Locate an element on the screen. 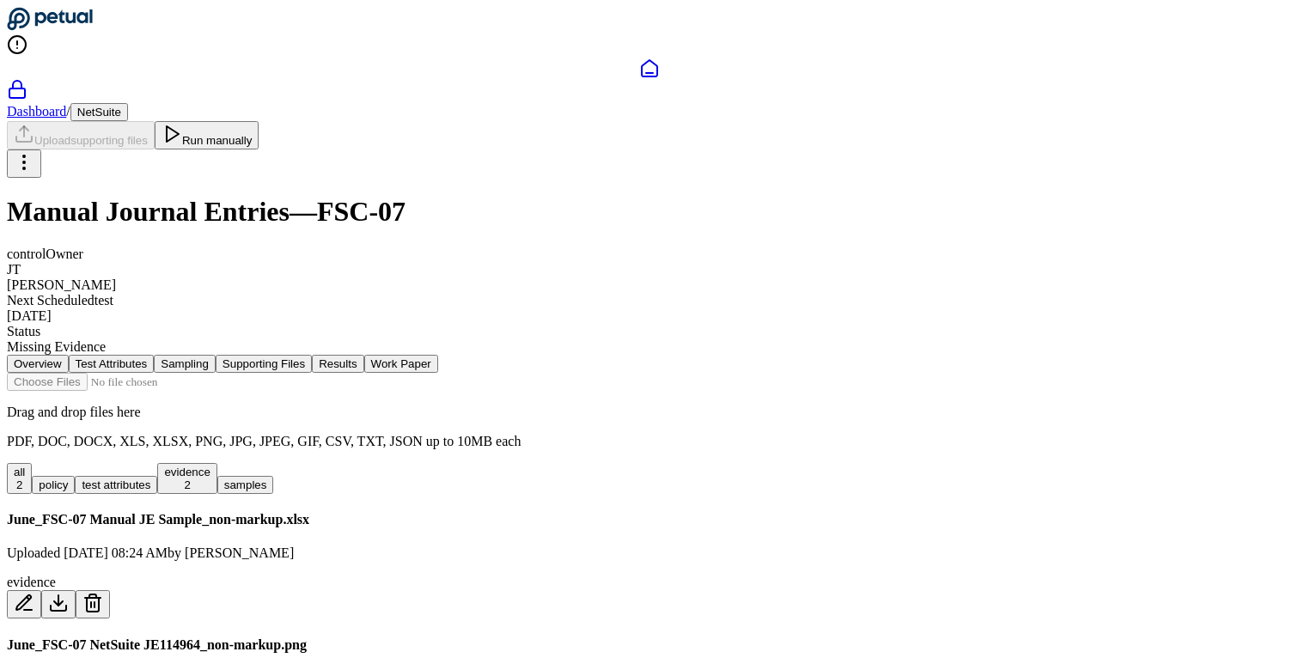  div: Missing Evidence is located at coordinates (649, 347).